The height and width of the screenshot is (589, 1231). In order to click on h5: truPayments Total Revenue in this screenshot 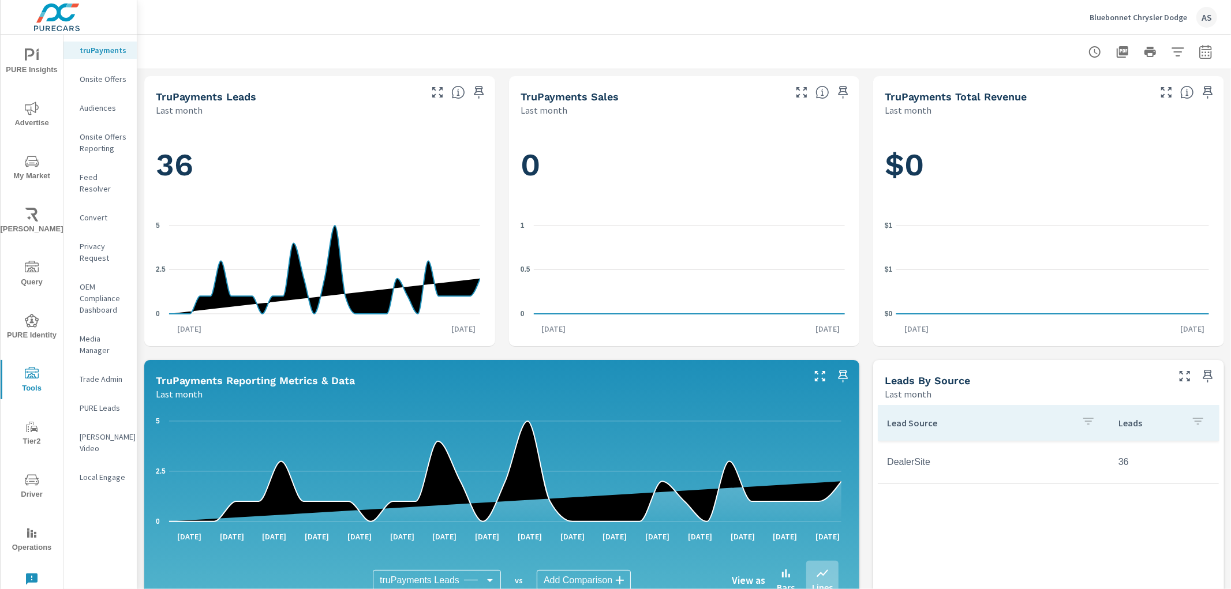, I will do `click(955, 96)`.